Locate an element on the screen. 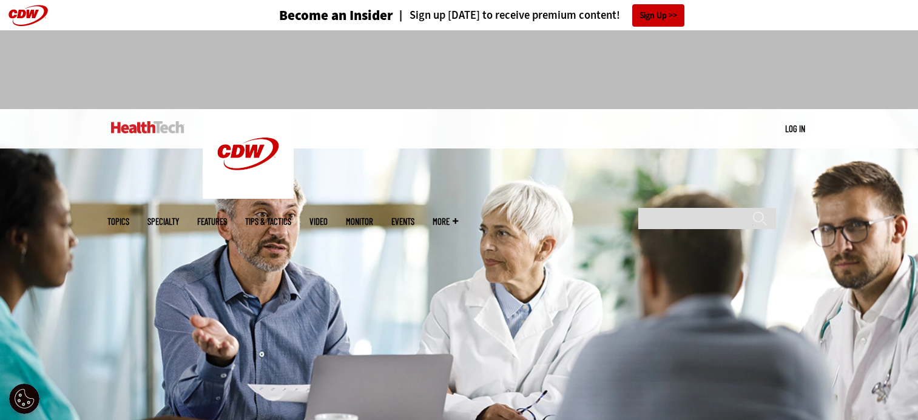 The width and height of the screenshot is (918, 420). a: Events is located at coordinates (403, 221).